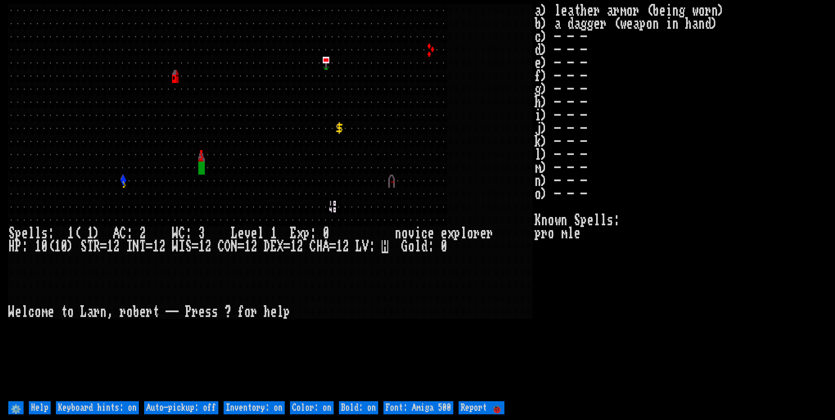  Describe the element at coordinates (293, 234) in the screenshot. I see `div: E` at that location.